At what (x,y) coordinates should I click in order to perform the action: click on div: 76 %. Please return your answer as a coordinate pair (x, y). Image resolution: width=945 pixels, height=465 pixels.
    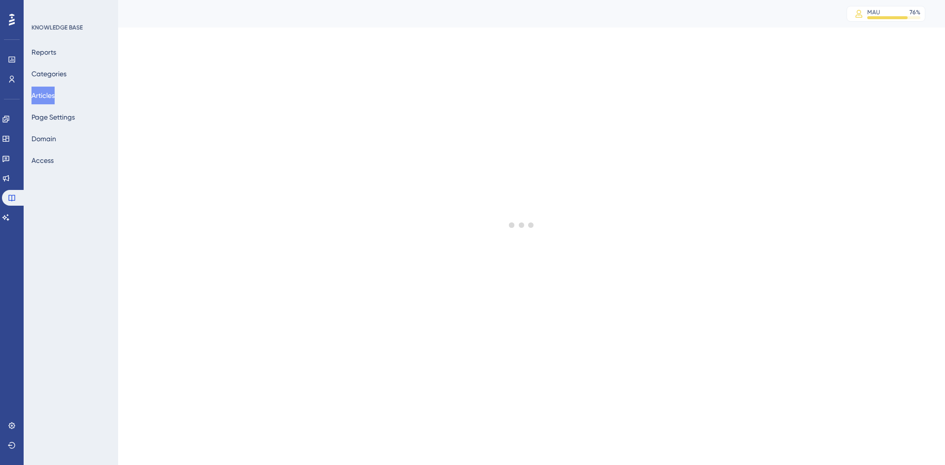
    Looking at the image, I should click on (915, 12).